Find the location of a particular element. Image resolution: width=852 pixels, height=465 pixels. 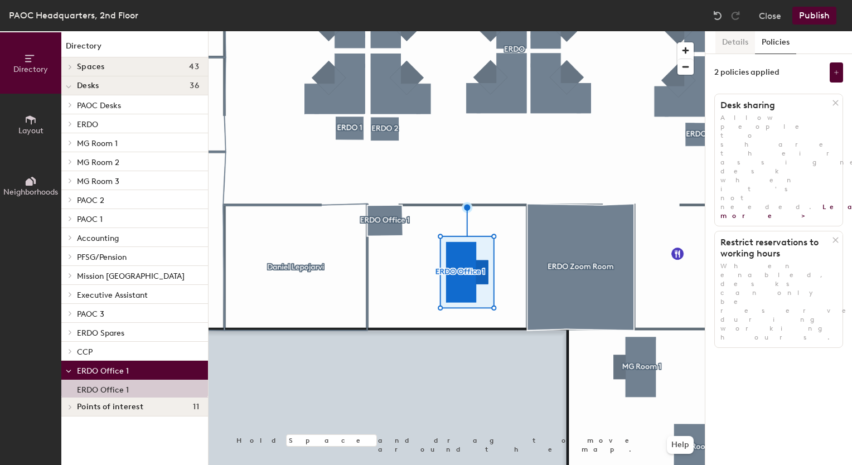

img: Undo is located at coordinates (718, 16).